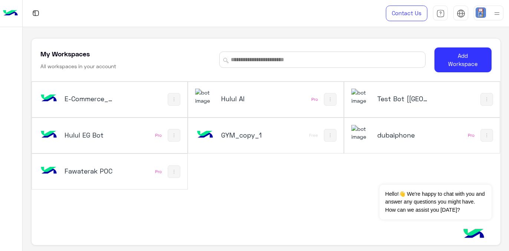 This screenshot has height=251, width=509. What do you see at coordinates (90, 135) in the screenshot?
I see `h5: Hulul EG Bot` at bounding box center [90, 135].